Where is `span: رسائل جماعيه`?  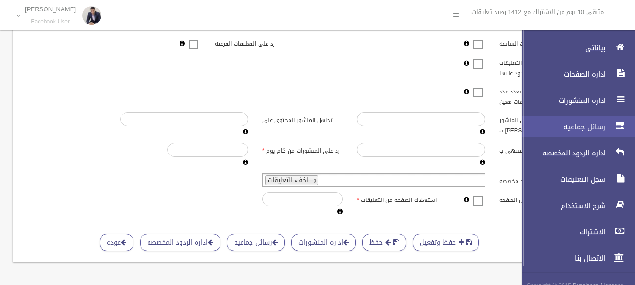
span: رسائل جماعيه is located at coordinates (562, 127).